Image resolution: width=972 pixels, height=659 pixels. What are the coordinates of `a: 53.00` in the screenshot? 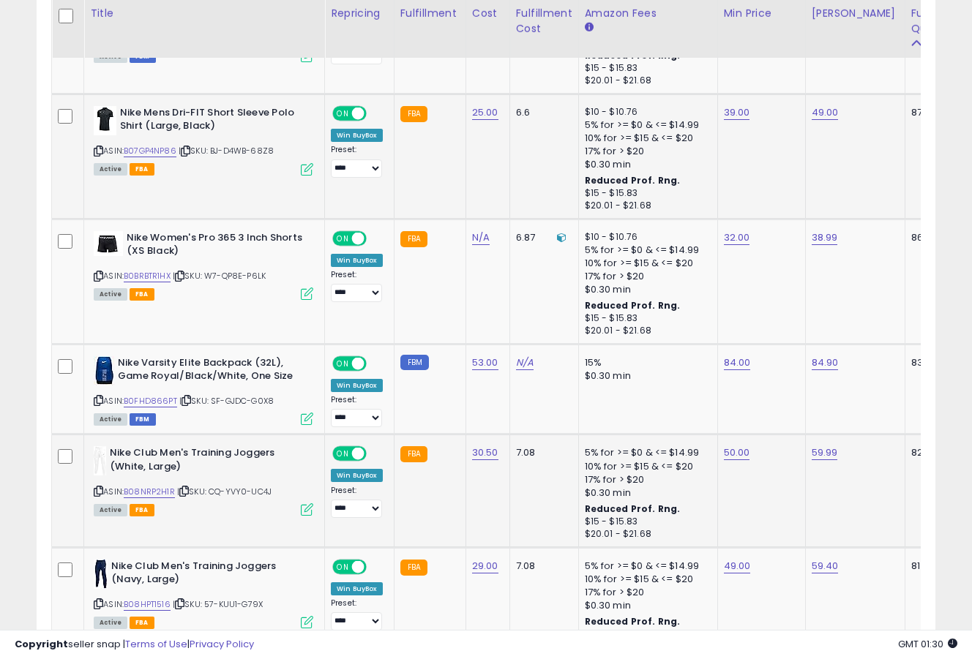 It's located at (485, 363).